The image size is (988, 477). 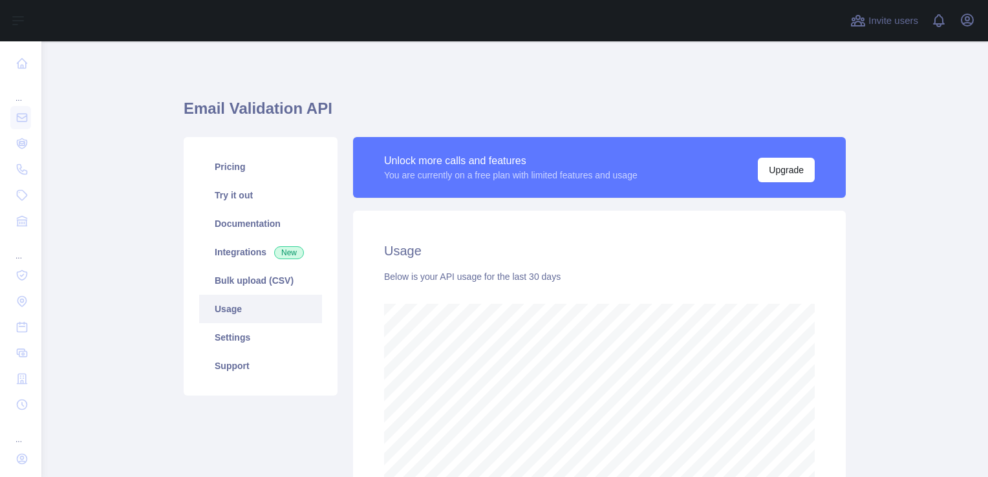 I want to click on a: Integrations New, so click(x=261, y=252).